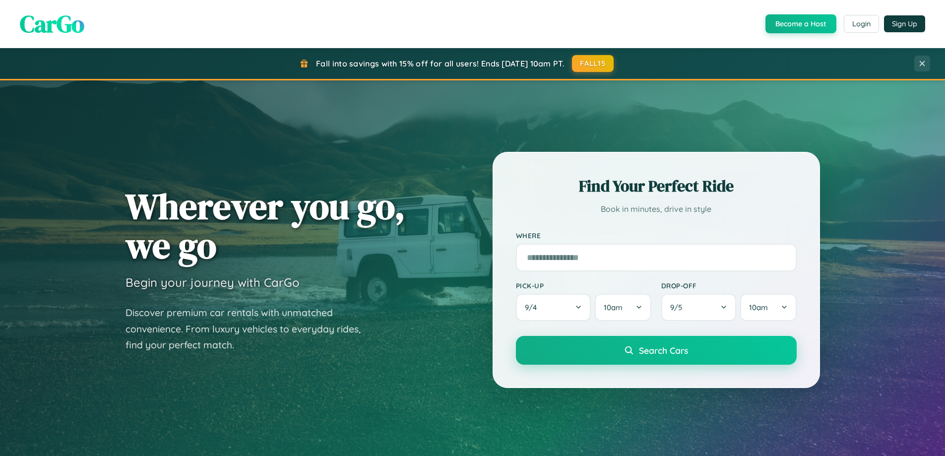 Image resolution: width=945 pixels, height=456 pixels. I want to click on label: Where, so click(656, 235).